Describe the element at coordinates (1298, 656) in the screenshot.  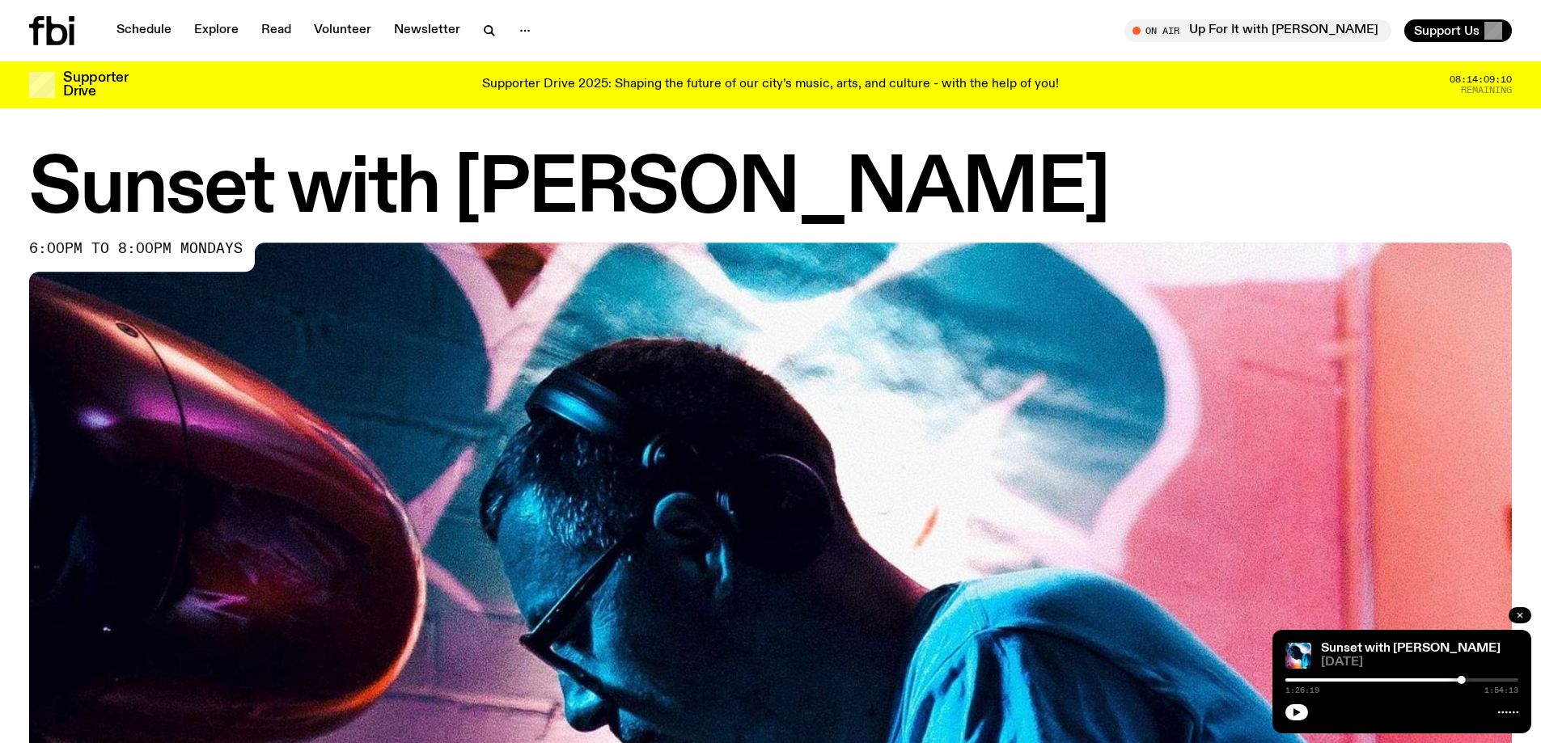
I see `a: Simon Caldwell stands side on, looking downwards. He has headphones on. Behind him is a brightly ...` at that location.